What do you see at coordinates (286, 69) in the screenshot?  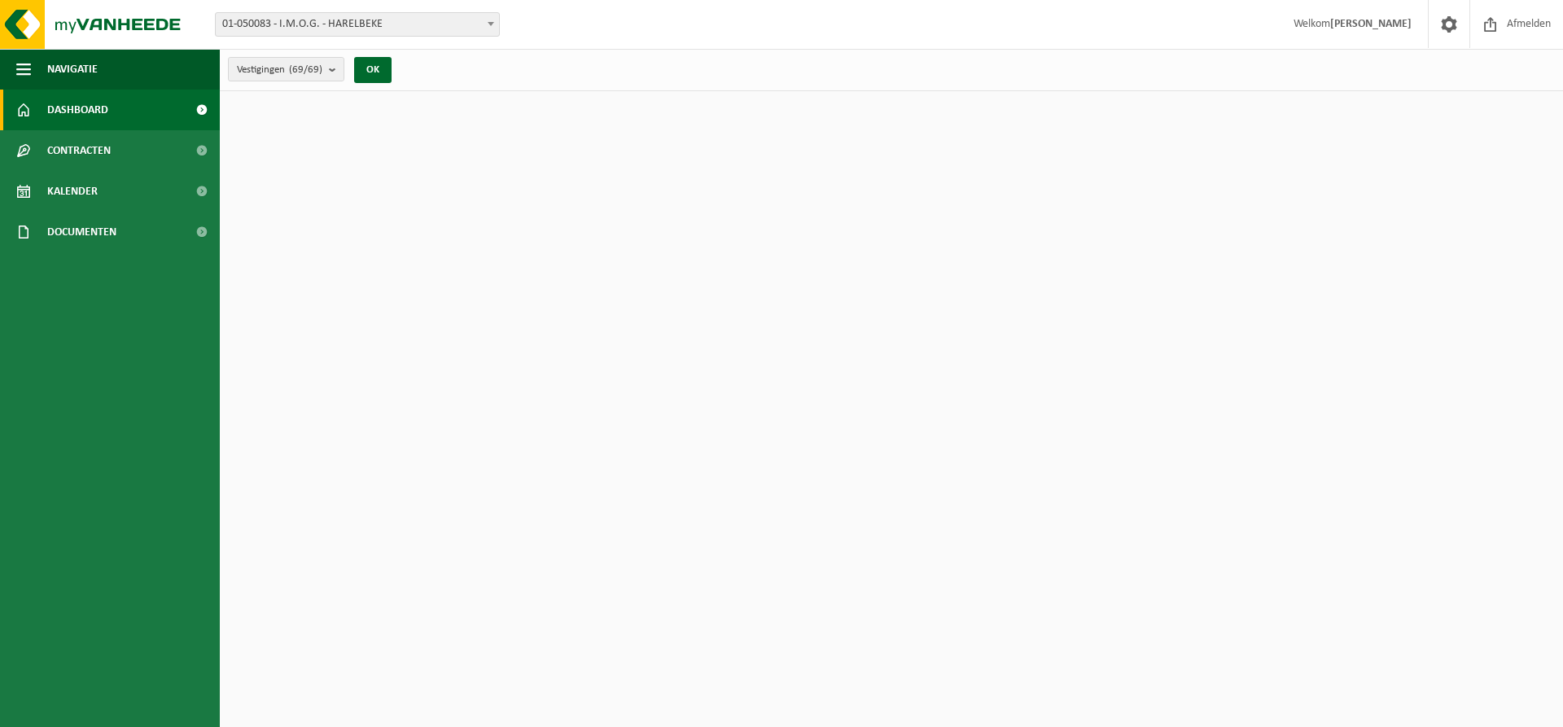 I see `button: Vestigingen(69/69)` at bounding box center [286, 69].